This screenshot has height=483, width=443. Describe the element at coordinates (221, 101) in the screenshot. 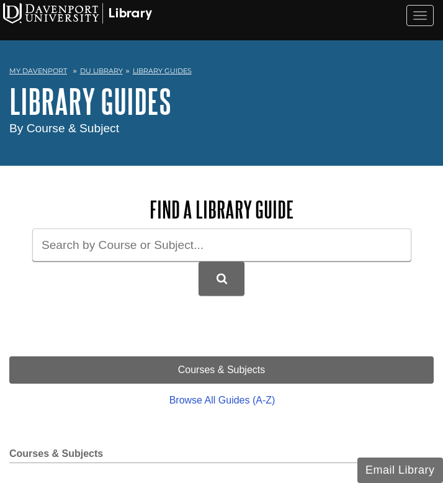

I see `h1: Library Guides` at that location.